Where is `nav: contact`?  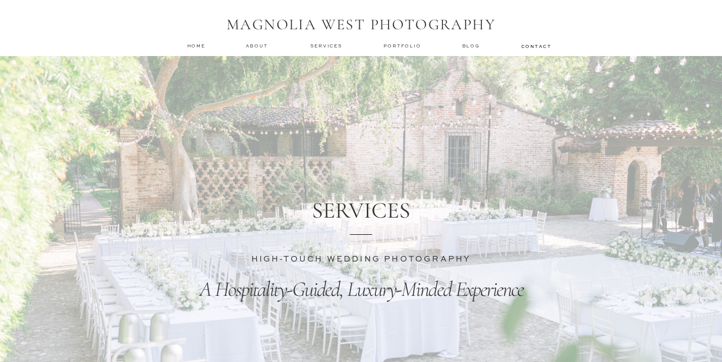
nav: contact is located at coordinates (536, 46).